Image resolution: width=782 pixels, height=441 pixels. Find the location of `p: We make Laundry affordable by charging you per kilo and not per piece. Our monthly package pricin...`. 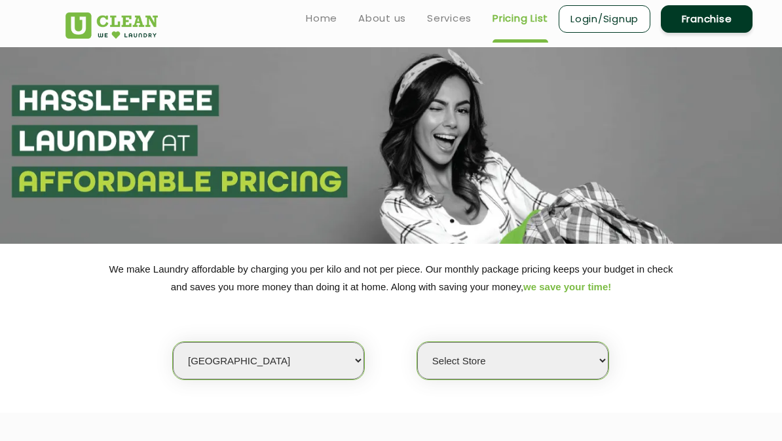

p: We make Laundry affordable by charging you per kilo and not per piece. Our monthly package pricin... is located at coordinates (391, 278).